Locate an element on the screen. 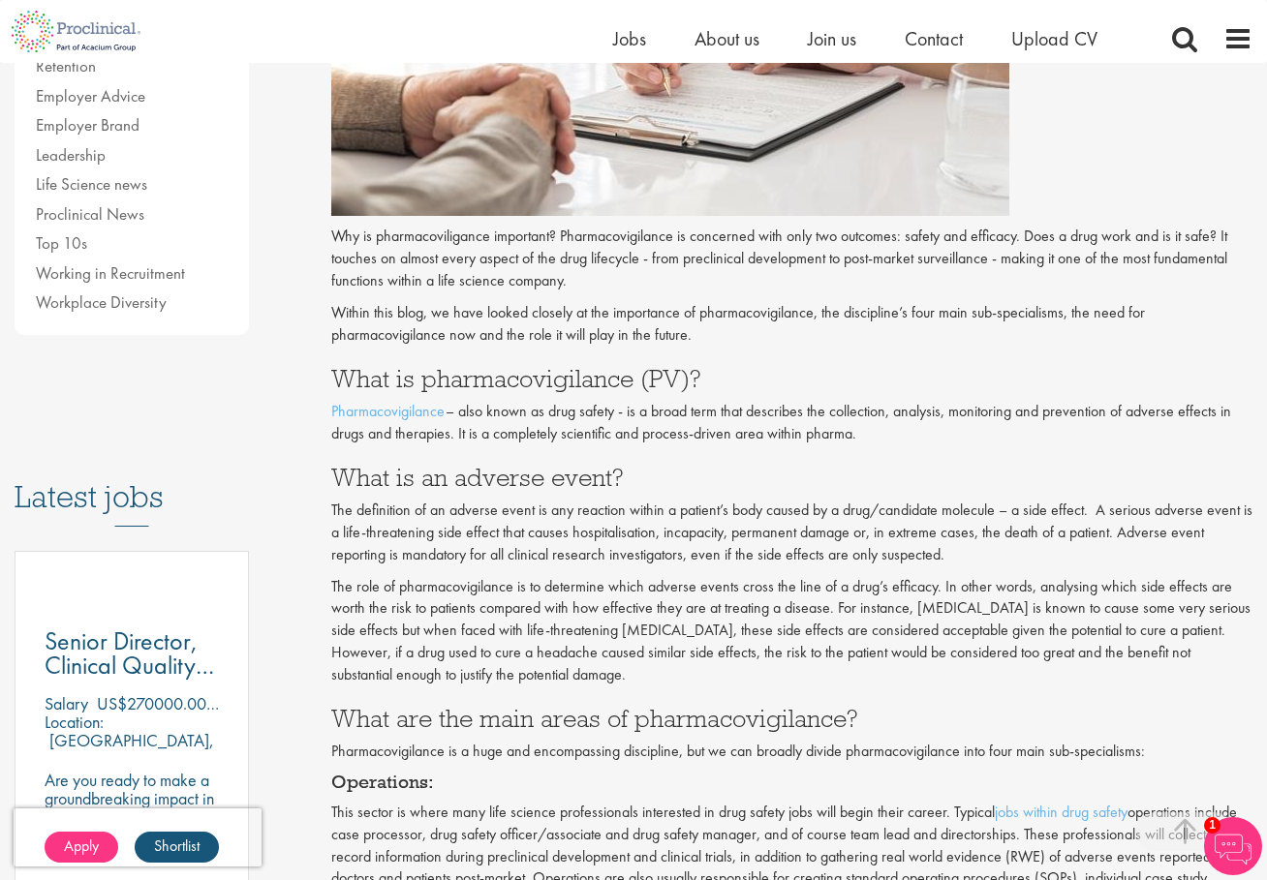 This screenshot has height=880, width=1267. span: Contact is located at coordinates (934, 39).